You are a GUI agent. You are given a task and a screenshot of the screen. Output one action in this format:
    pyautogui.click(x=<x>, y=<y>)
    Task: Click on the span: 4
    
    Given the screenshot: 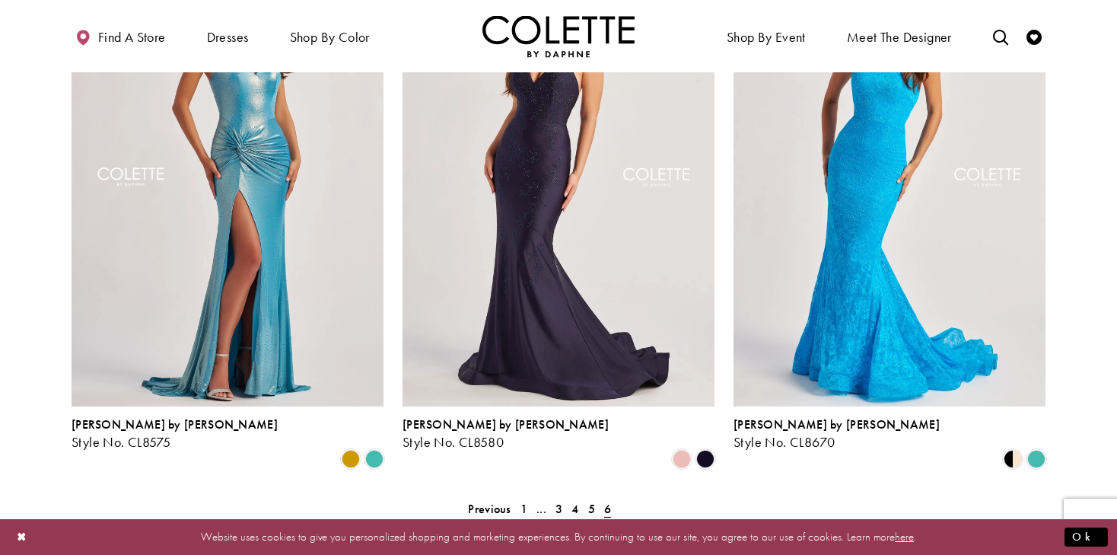 What is the action you would take?
    pyautogui.click(x=575, y=508)
    